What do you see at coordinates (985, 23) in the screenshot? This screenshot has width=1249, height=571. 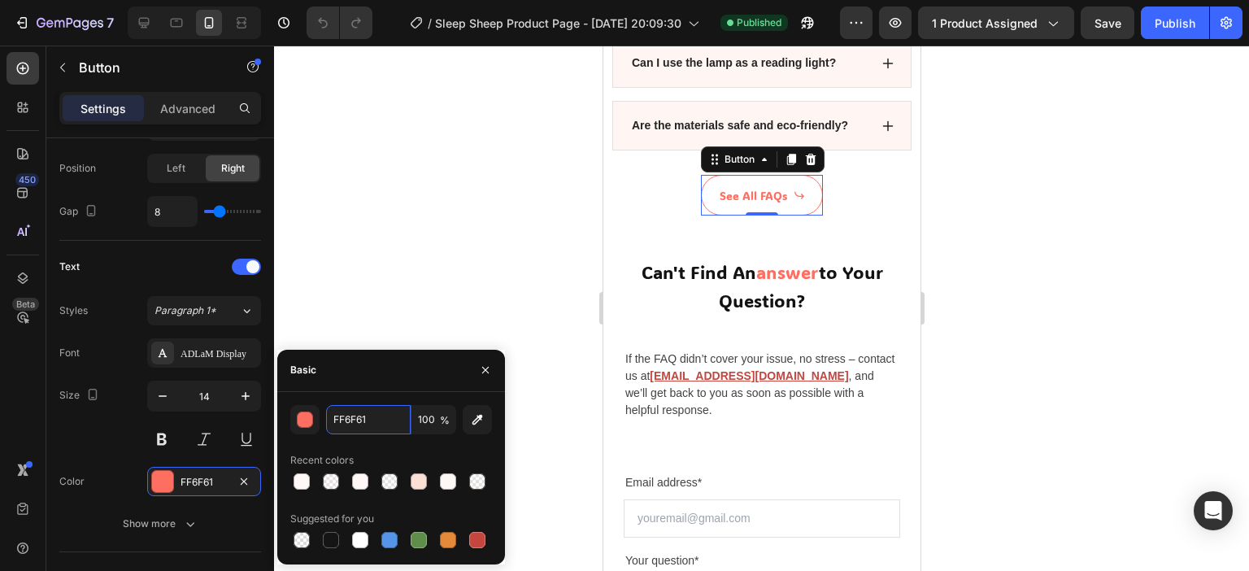 I see `span: 1 product assigned` at bounding box center [985, 23].